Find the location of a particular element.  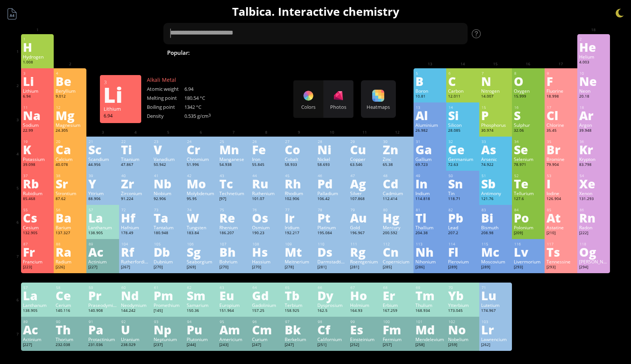

div: B is located at coordinates (429, 81).